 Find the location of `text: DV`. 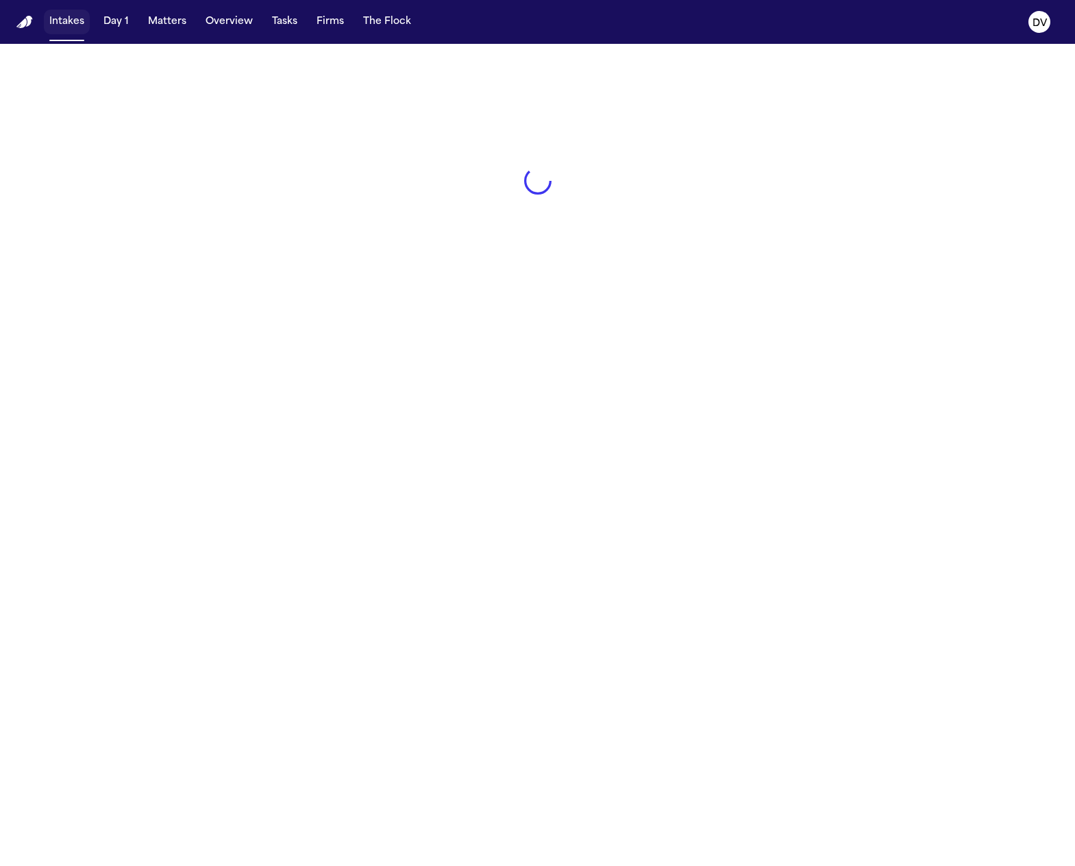

text: DV is located at coordinates (1040, 23).